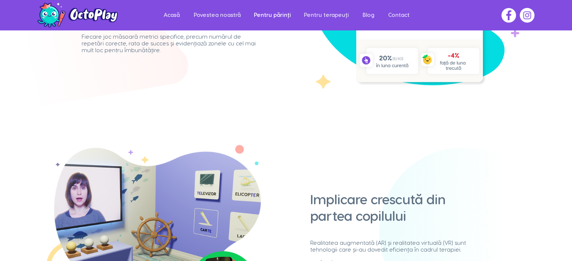  What do you see at coordinates (517, 15) in the screenshot?
I see `ul: Social Bar` at bounding box center [517, 15].